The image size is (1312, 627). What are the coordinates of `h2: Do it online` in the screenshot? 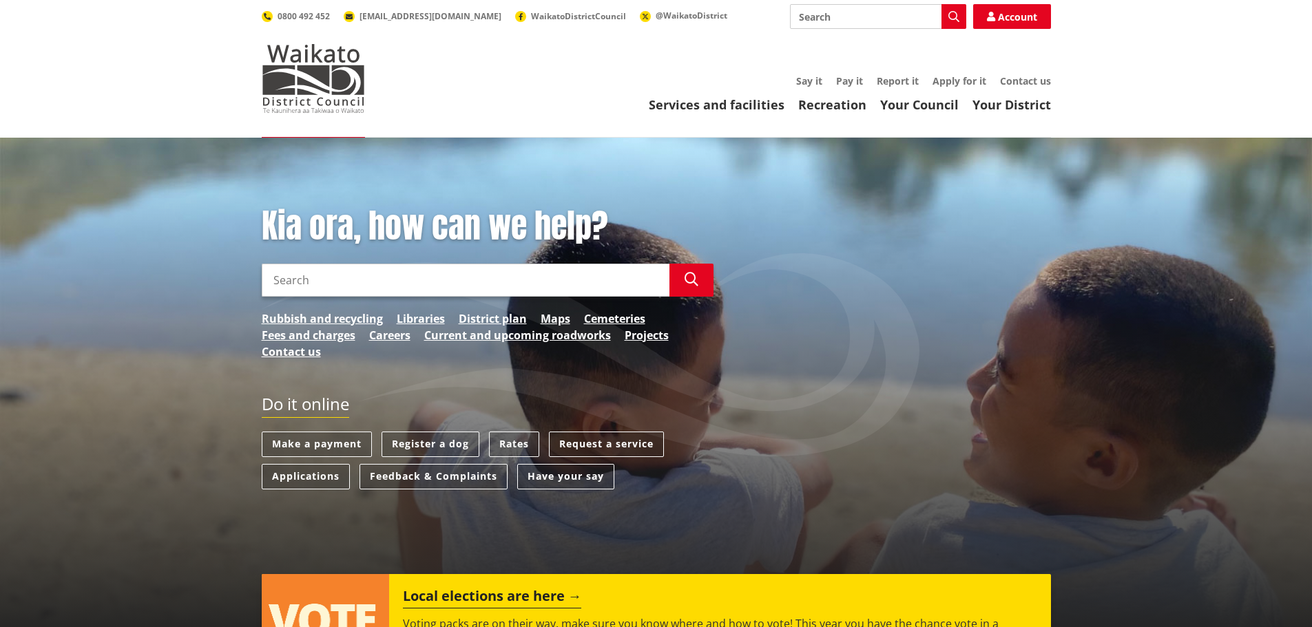 It's located at (305, 406).